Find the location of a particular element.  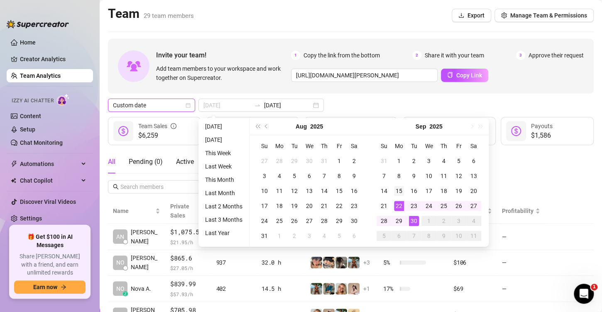

td: 2025-10-07 is located at coordinates (414, 236).